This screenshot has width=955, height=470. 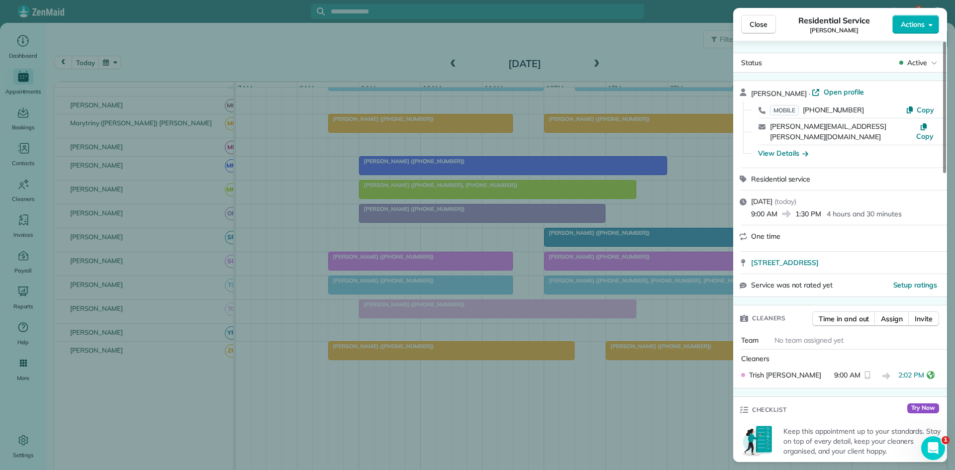 I want to click on div: View Details, so click(x=783, y=153).